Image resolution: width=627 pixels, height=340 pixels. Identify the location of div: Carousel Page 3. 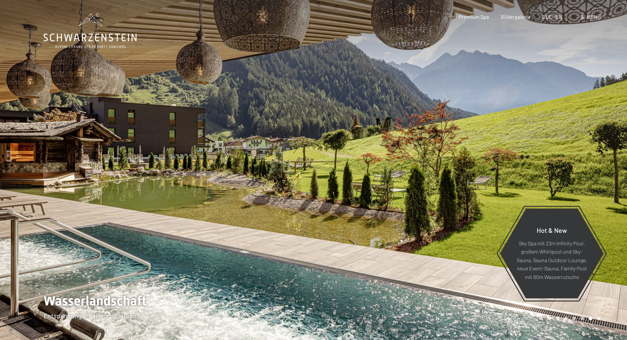
(558, 318).